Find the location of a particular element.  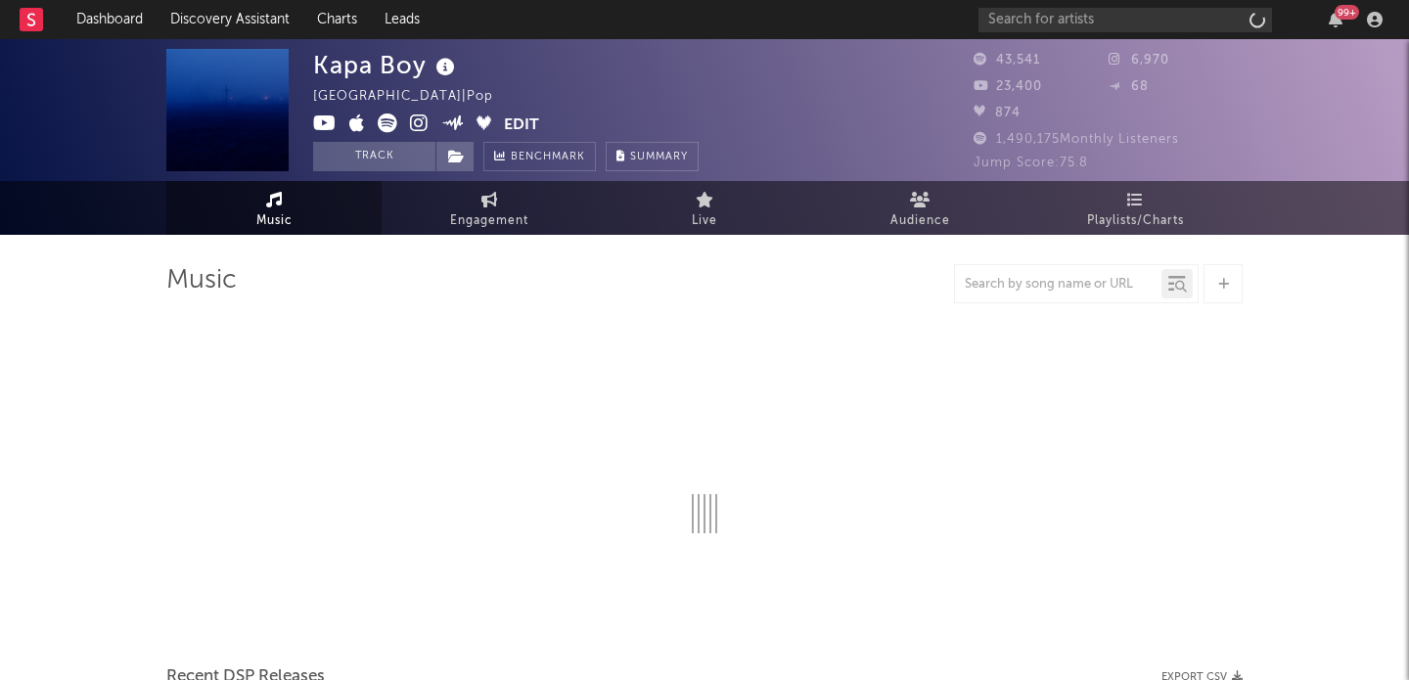

span: 1,490,175 Monthly Listeners is located at coordinates (1077, 139).